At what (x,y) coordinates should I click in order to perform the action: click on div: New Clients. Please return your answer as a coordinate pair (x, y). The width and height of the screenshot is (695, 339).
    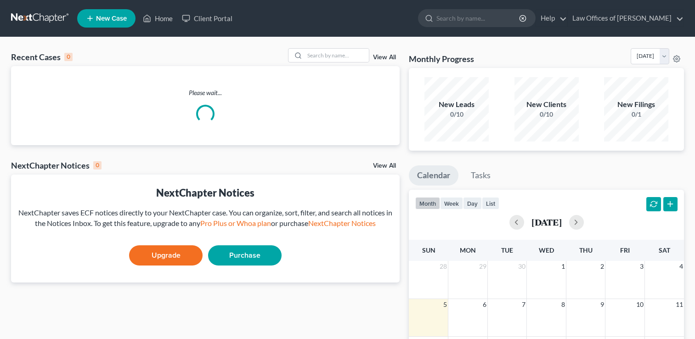
    Looking at the image, I should click on (547, 104).